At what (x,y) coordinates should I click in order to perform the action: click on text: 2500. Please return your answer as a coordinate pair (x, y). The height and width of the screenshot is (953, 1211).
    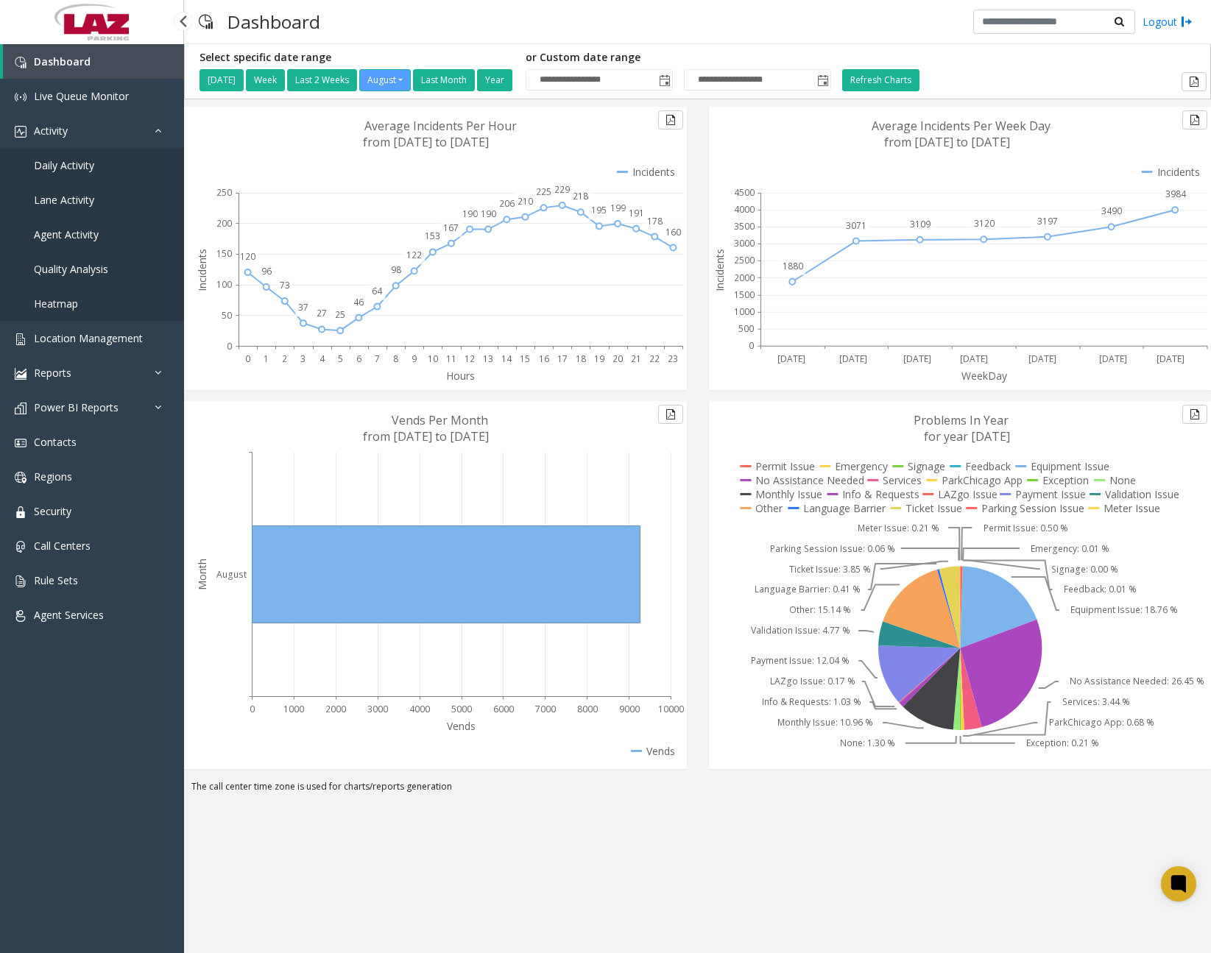
    Looking at the image, I should click on (744, 261).